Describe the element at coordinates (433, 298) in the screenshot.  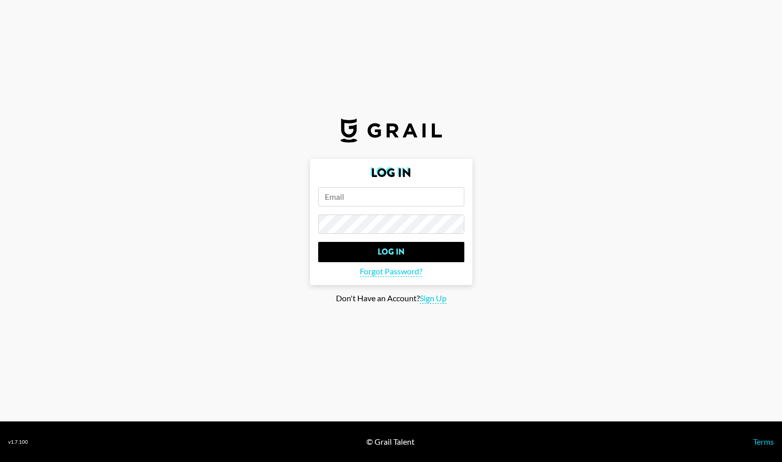
I see `span: Sign Up` at that location.